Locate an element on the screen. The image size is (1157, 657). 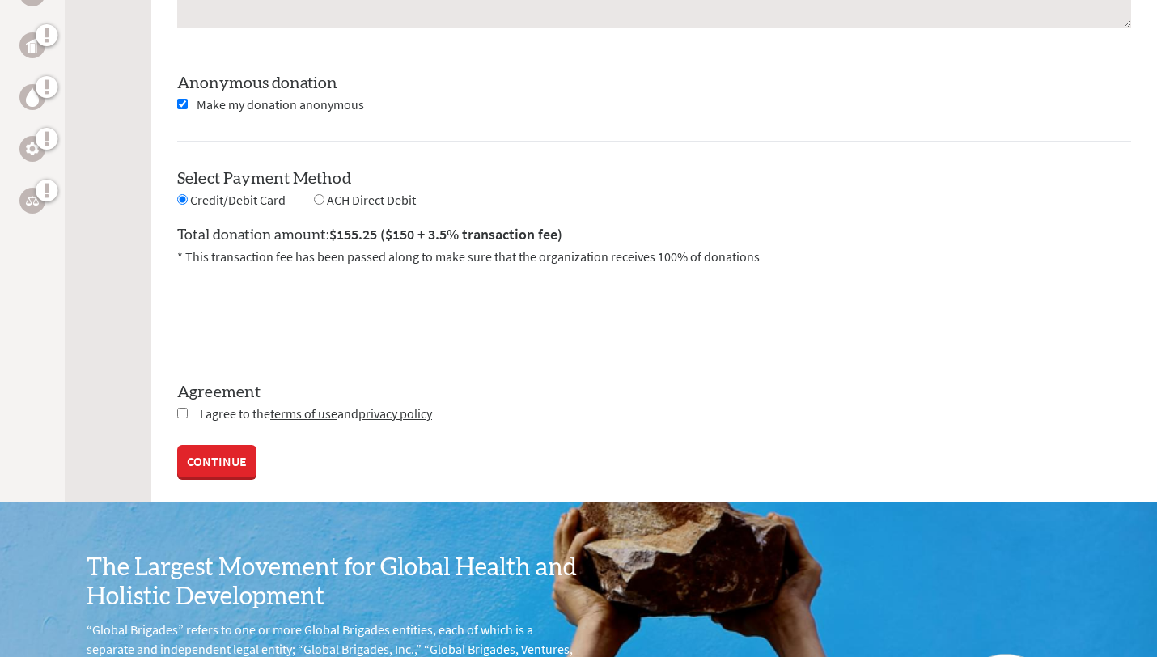
div: Public Health is located at coordinates (32, 45).